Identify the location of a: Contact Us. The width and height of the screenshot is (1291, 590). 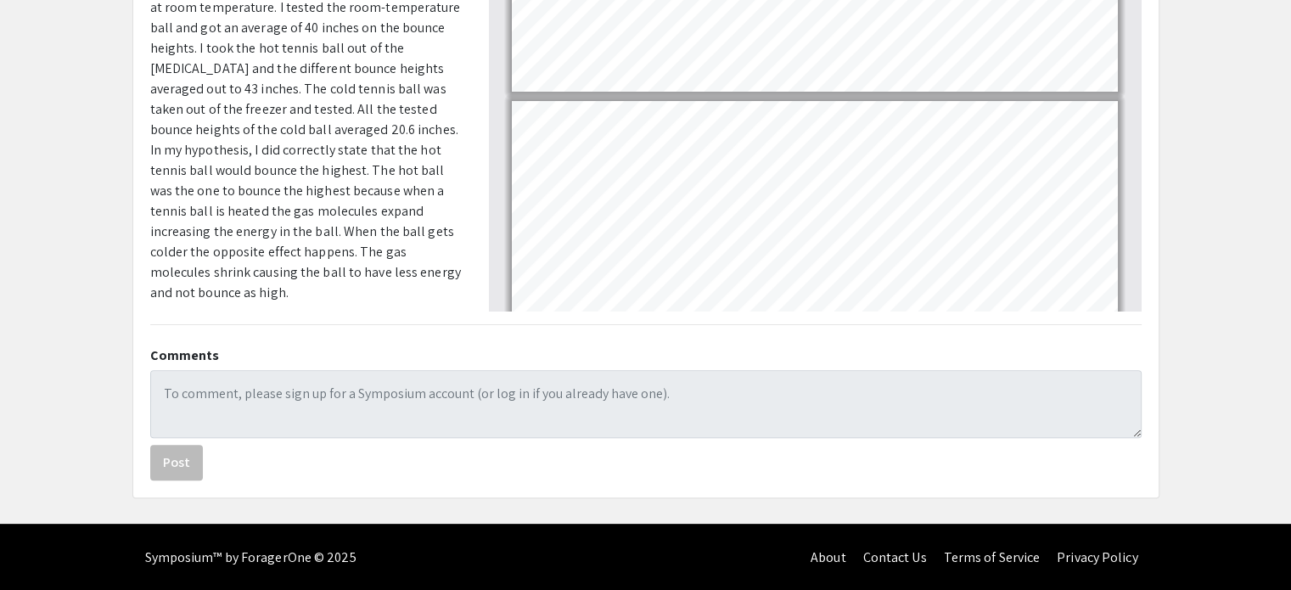
(894, 557).